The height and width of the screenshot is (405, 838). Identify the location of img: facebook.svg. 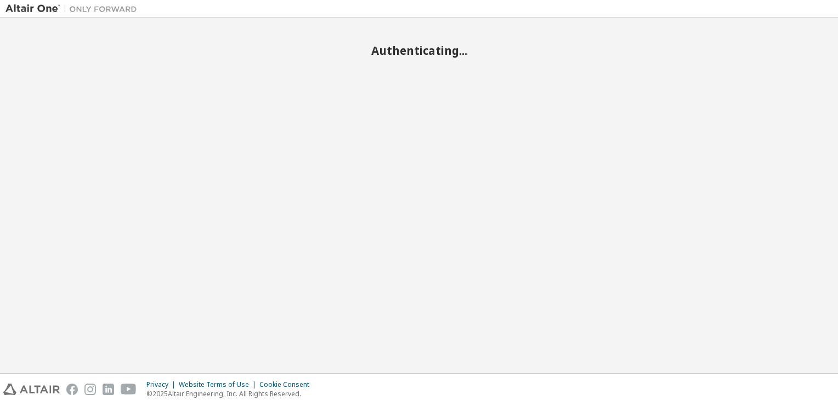
(72, 389).